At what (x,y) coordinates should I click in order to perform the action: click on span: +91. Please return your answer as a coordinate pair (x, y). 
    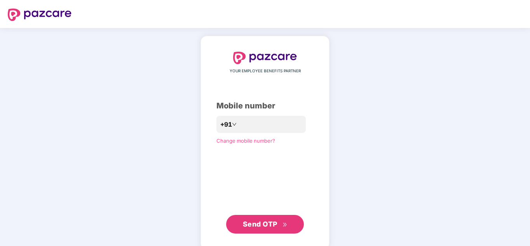
    Looking at the image, I should click on (226, 124).